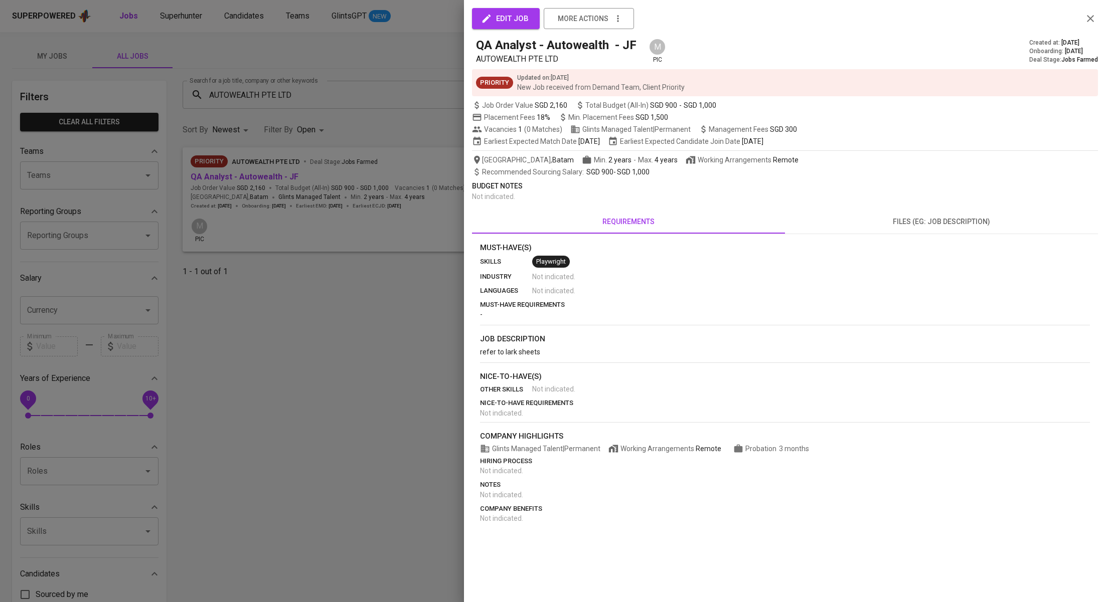 This screenshot has width=1106, height=602. I want to click on span: Placement Fees, so click(517, 117).